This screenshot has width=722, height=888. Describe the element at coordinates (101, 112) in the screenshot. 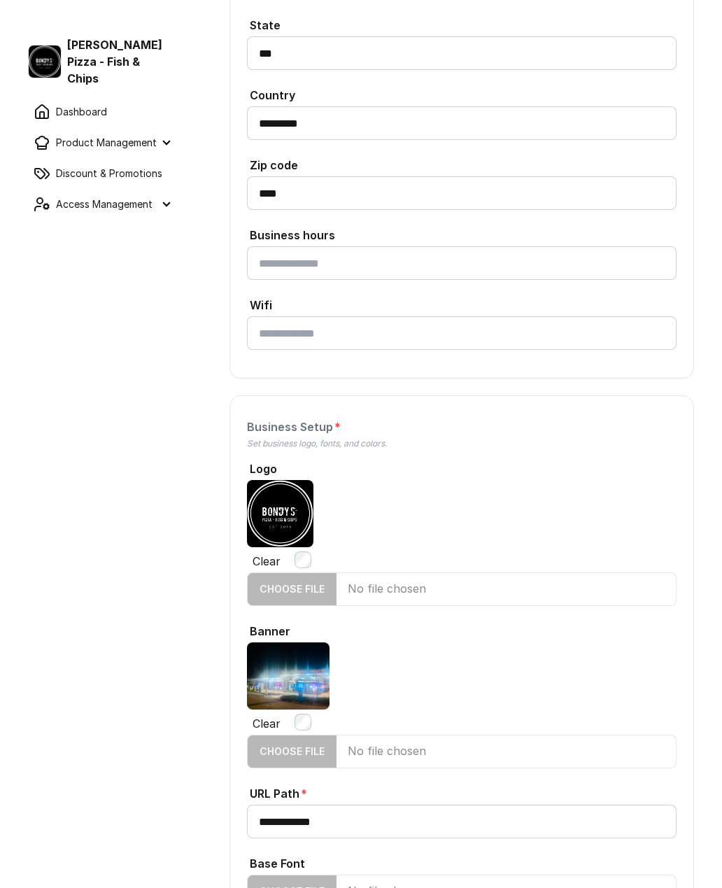

I see `a: Dashboard` at that location.